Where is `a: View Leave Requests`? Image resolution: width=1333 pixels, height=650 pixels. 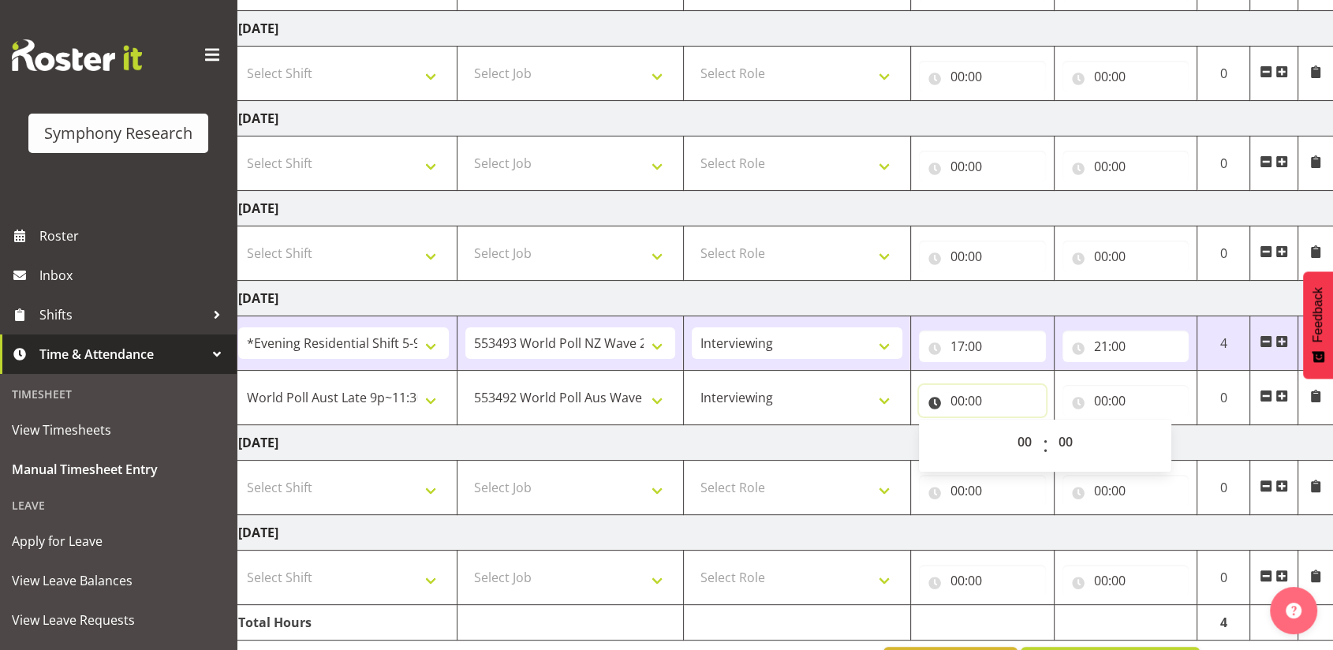 a: View Leave Requests is located at coordinates (118, 620).